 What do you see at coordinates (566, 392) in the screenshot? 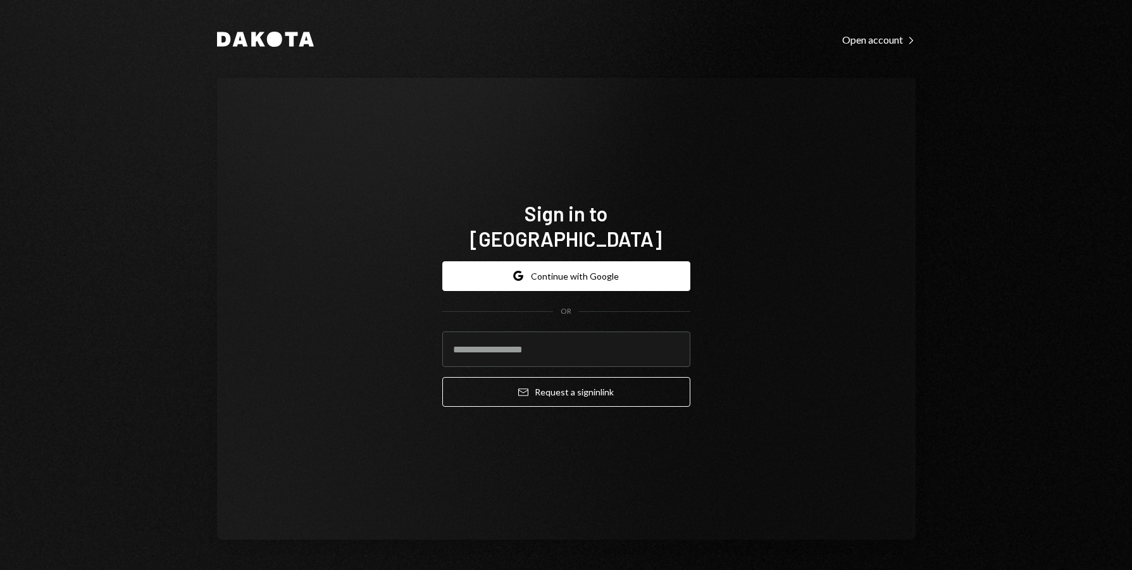
I see `button: Request a signinlink` at bounding box center [566, 392].